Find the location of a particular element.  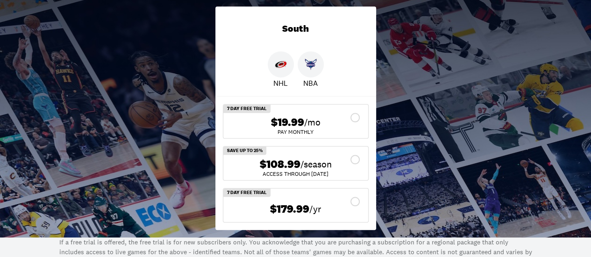

img: Hornets is located at coordinates (311, 64).